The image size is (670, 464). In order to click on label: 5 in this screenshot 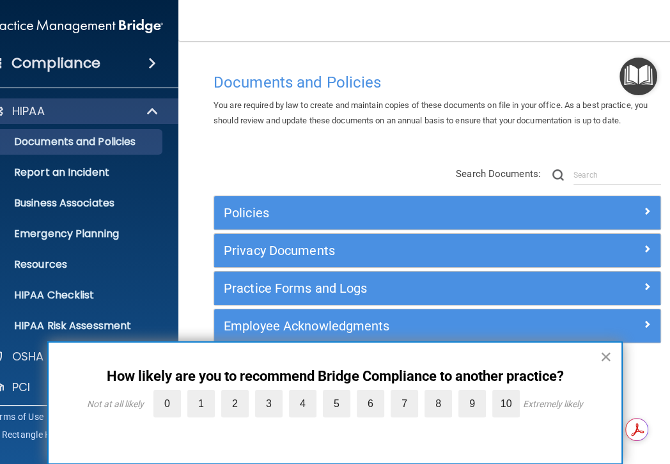, I will do `click(336, 403)`.